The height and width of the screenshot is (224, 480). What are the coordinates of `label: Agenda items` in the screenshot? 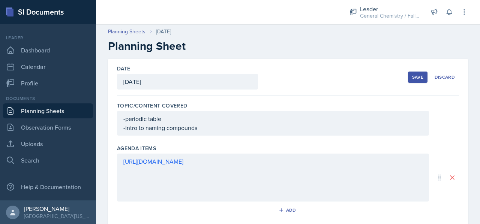 It's located at (137, 149).